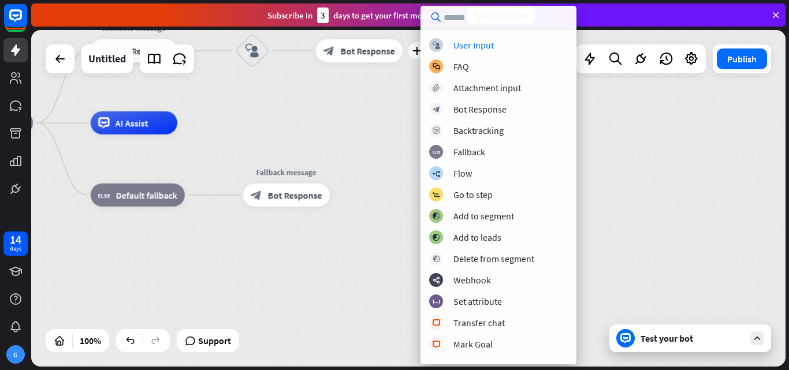 This screenshot has height=370, width=789. Describe the element at coordinates (27, 22) in the screenshot. I see `button: Open LiveChat chat widget` at that location.